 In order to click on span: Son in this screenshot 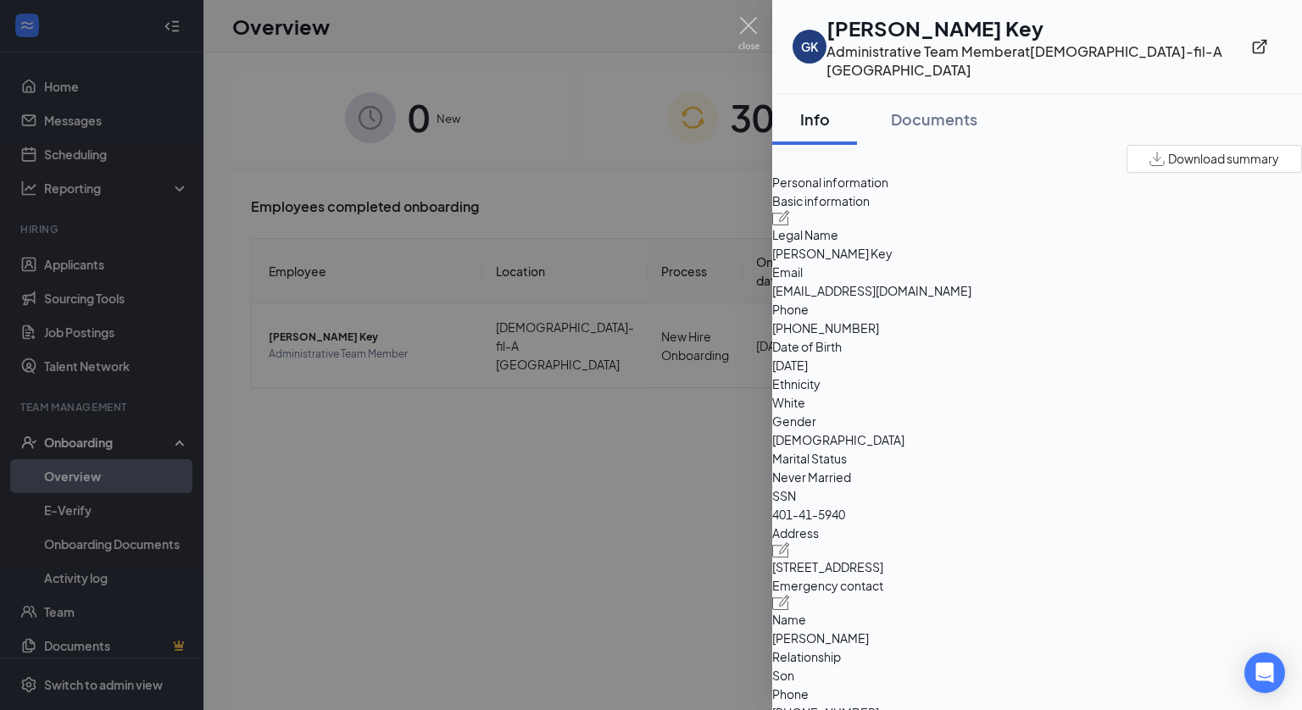, I will do `click(1037, 676)`.